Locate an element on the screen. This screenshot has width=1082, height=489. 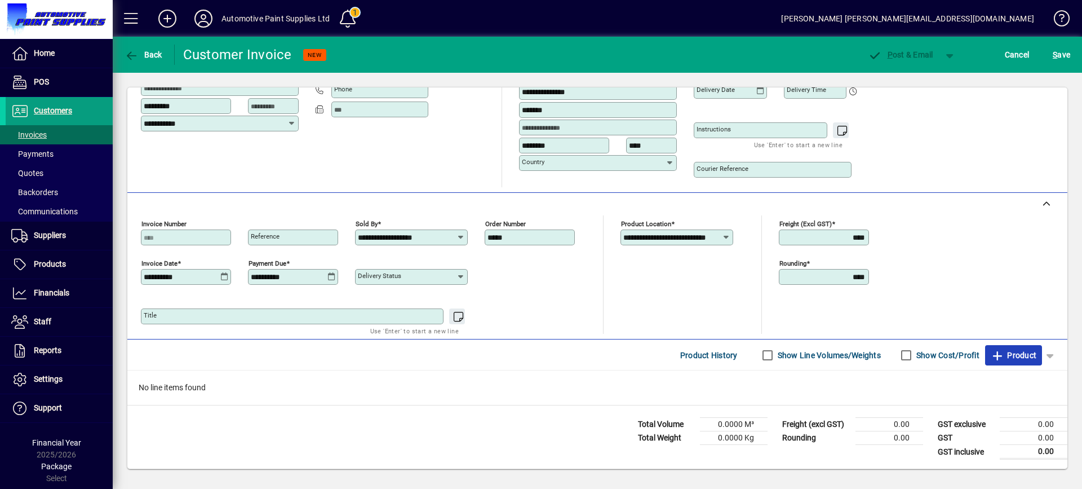
span: Product History is located at coordinates (709, 355).